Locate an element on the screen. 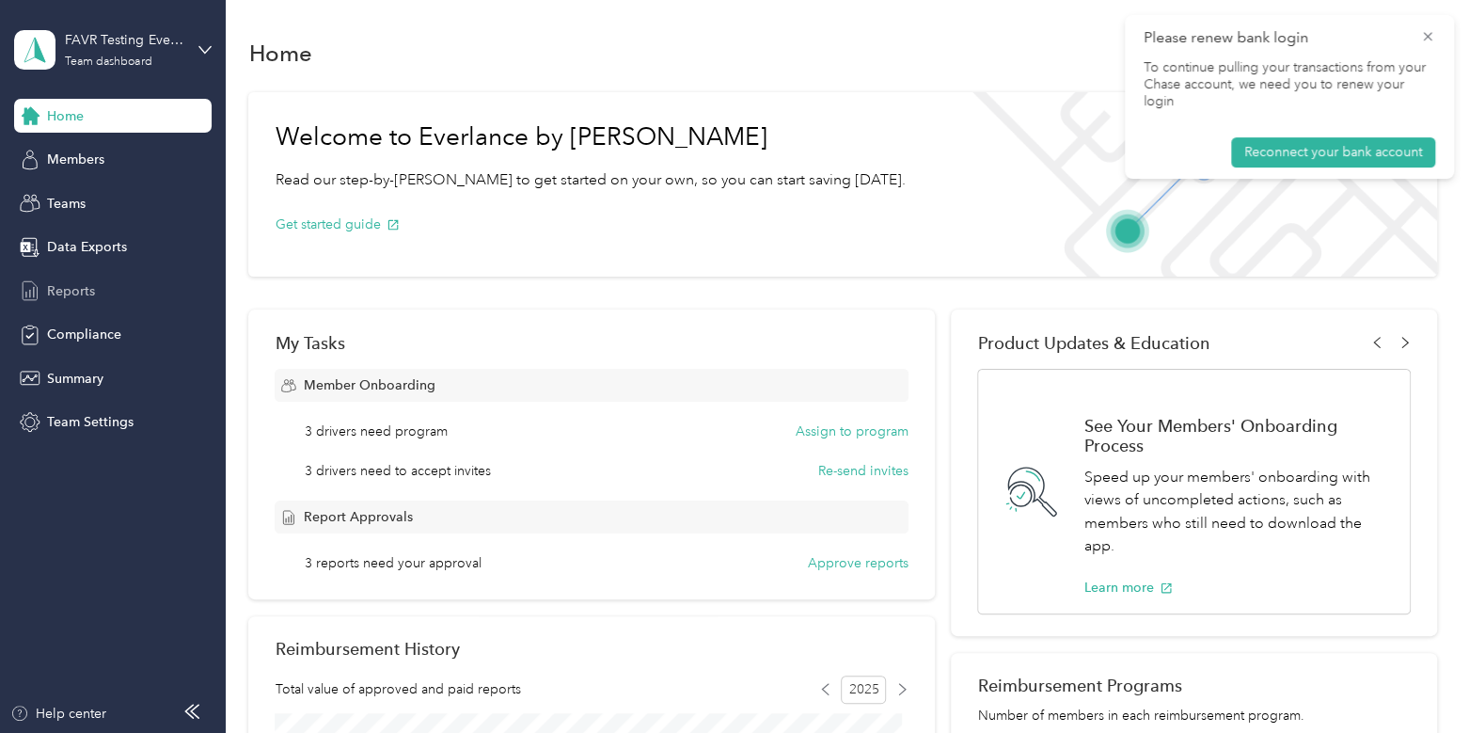  button: Help center is located at coordinates (58, 713).